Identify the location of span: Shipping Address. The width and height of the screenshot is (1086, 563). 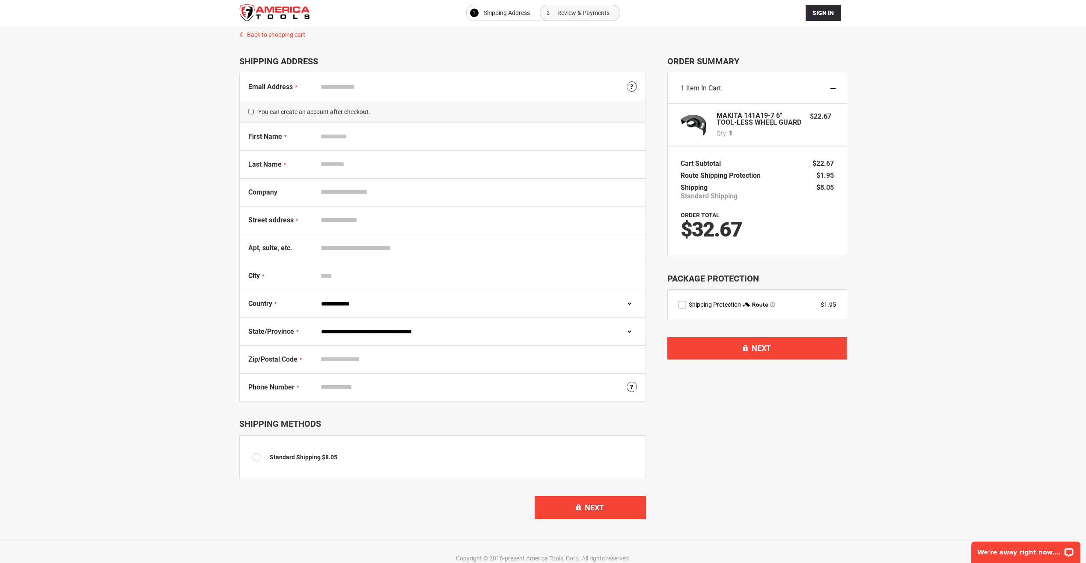
(507, 13).